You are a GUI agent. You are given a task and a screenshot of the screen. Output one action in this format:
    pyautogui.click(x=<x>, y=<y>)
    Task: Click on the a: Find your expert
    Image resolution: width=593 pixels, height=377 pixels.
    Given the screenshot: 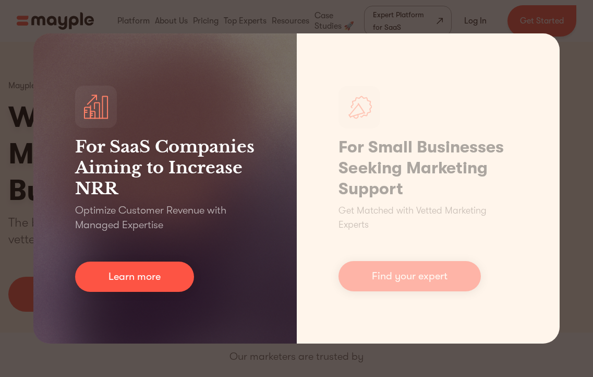 What is the action you would take?
    pyautogui.click(x=410, y=276)
    